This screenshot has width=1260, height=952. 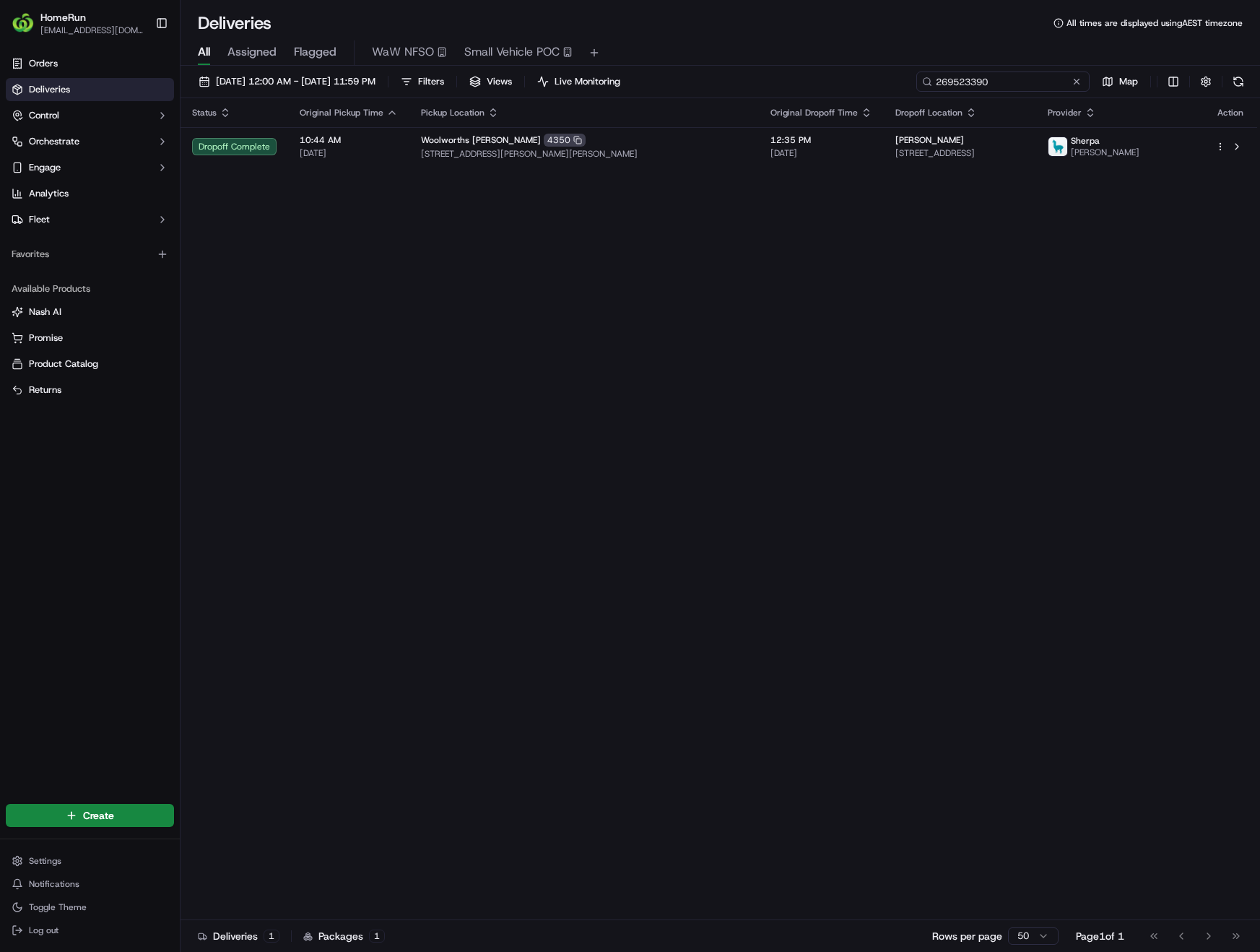 What do you see at coordinates (90, 116) in the screenshot?
I see `button: Control` at bounding box center [90, 116].